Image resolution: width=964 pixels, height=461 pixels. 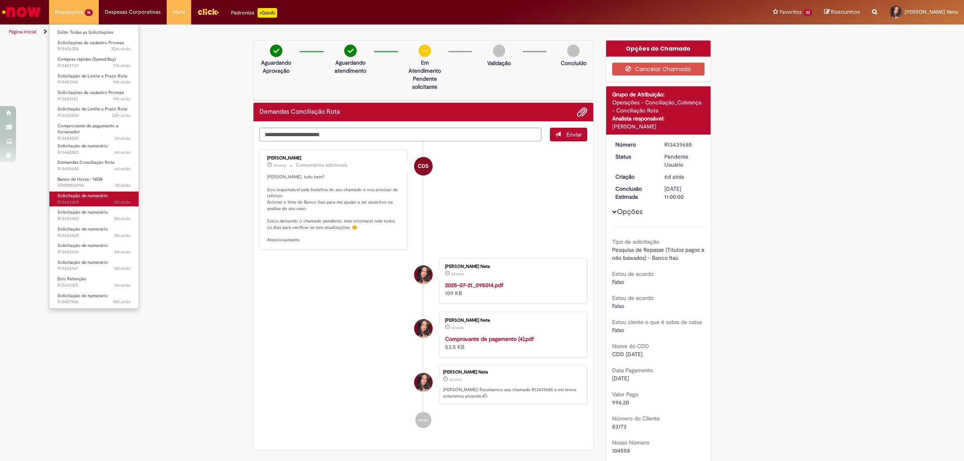 I want to click on a: Aberto R13433361 : Solicitação de numerário, so click(x=94, y=266).